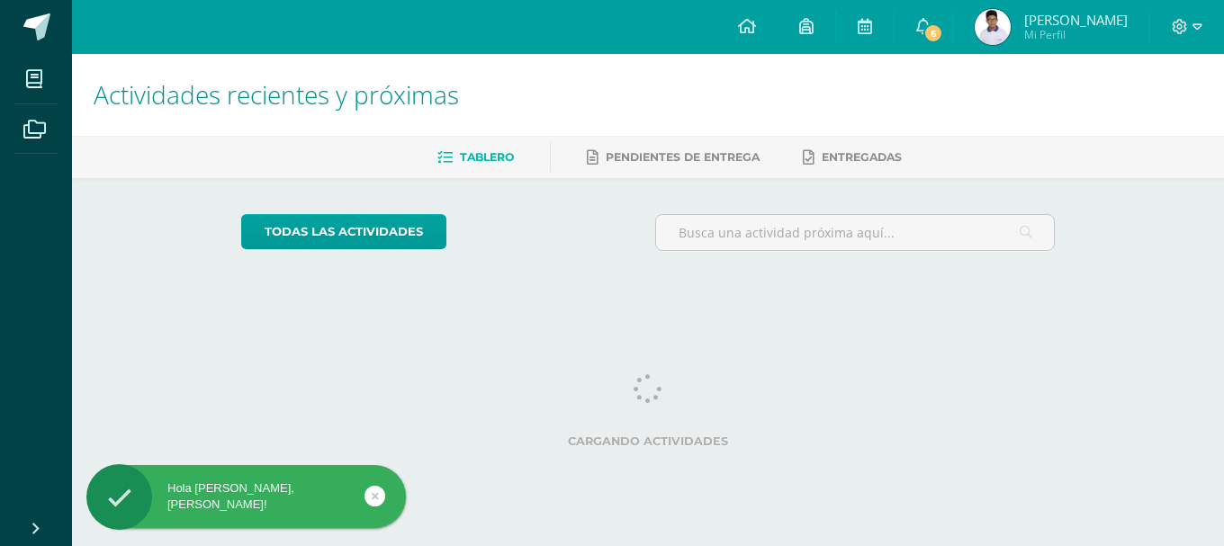 The height and width of the screenshot is (546, 1224). I want to click on a: Pendientes de entrega, so click(673, 158).